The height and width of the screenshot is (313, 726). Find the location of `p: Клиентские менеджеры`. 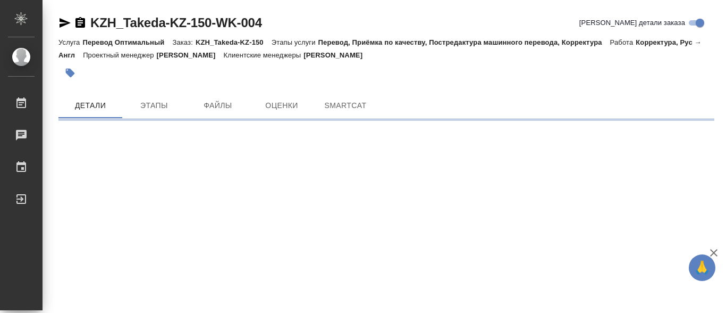

p: Клиентские менеджеры is located at coordinates (264, 55).